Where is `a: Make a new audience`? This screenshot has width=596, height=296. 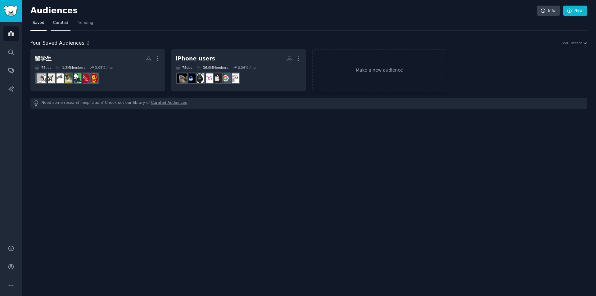
a: Make a new audience is located at coordinates (379, 70).